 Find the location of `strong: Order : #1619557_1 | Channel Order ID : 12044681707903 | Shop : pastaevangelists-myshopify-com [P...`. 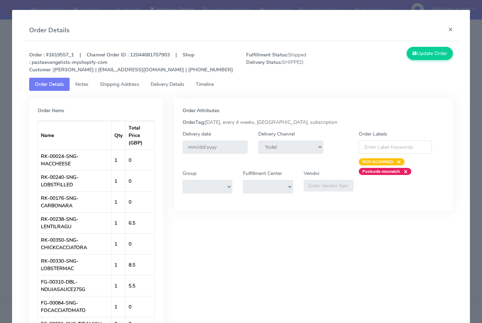

strong: Order : #1619557_1 | Channel Order ID : 12044681707903 | Shop : pastaevangelists-myshopify-com [P... is located at coordinates (131, 62).